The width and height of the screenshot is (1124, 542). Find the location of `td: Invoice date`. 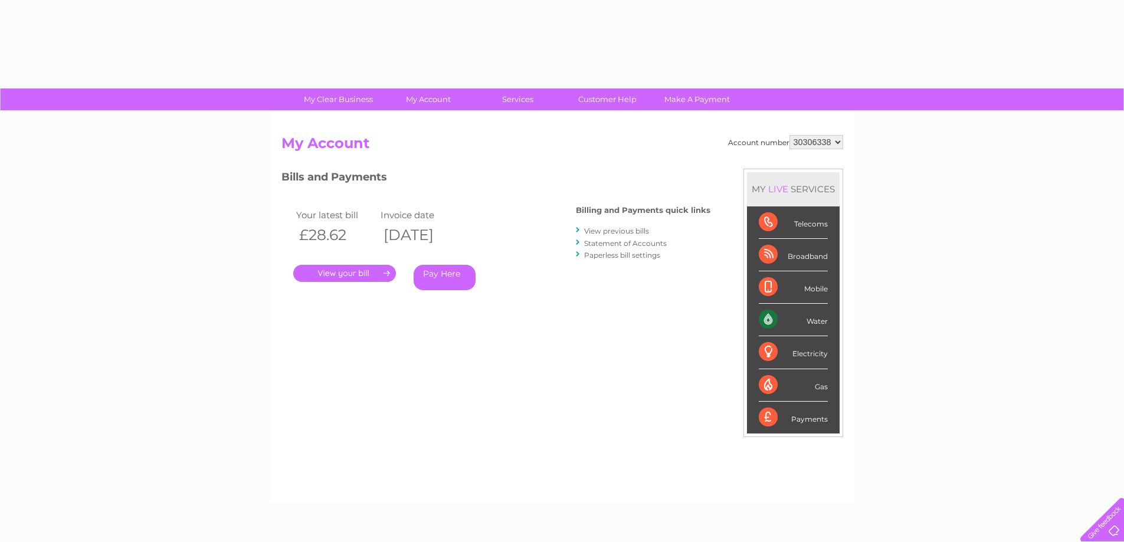

td: Invoice date is located at coordinates (420, 215).